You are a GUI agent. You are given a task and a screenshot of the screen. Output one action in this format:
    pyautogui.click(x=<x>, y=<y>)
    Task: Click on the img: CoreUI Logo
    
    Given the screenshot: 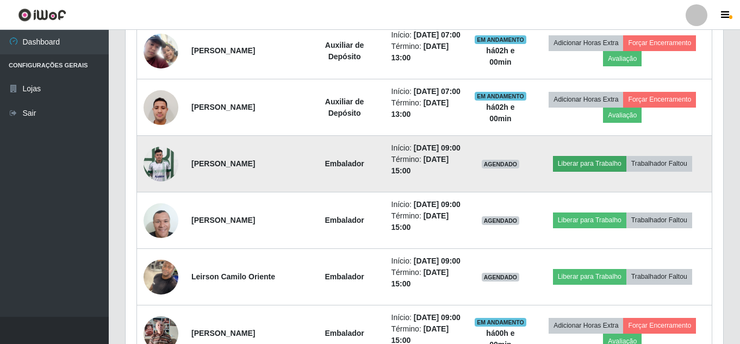 What is the action you would take?
    pyautogui.click(x=42, y=15)
    